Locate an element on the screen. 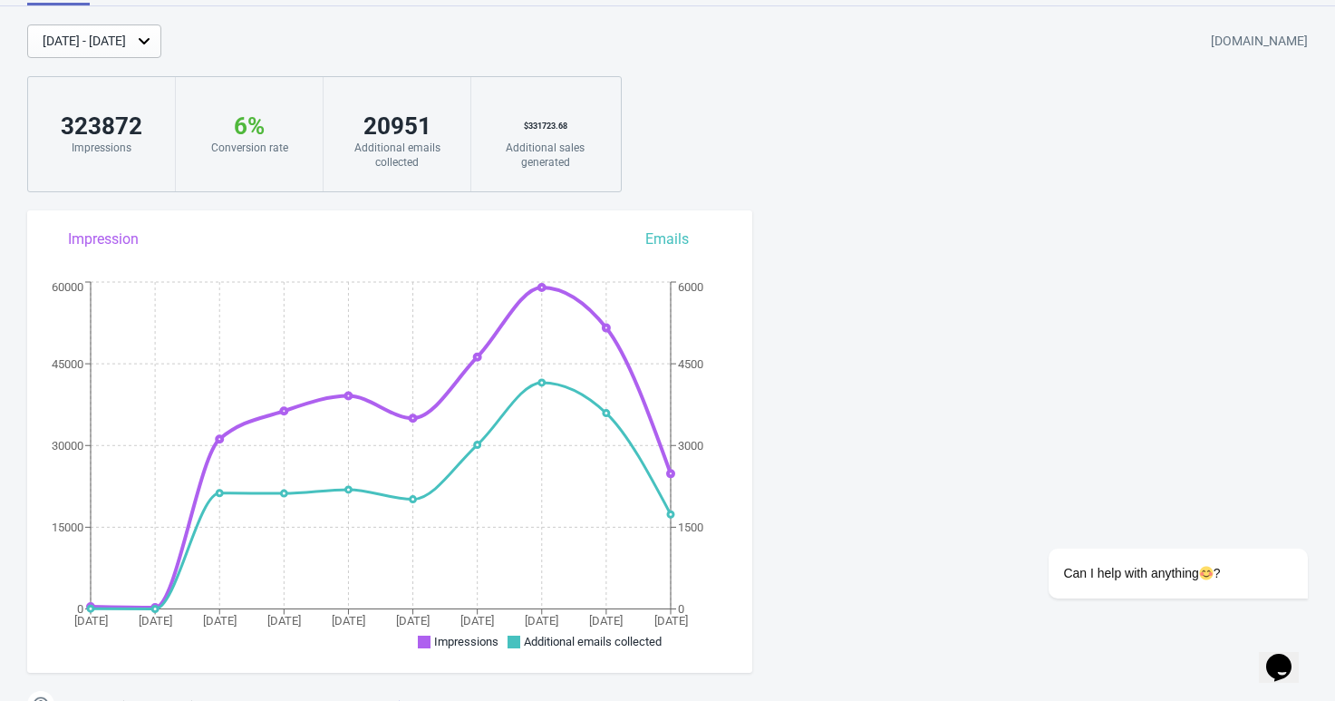  div: 323872 is located at coordinates (102, 126).